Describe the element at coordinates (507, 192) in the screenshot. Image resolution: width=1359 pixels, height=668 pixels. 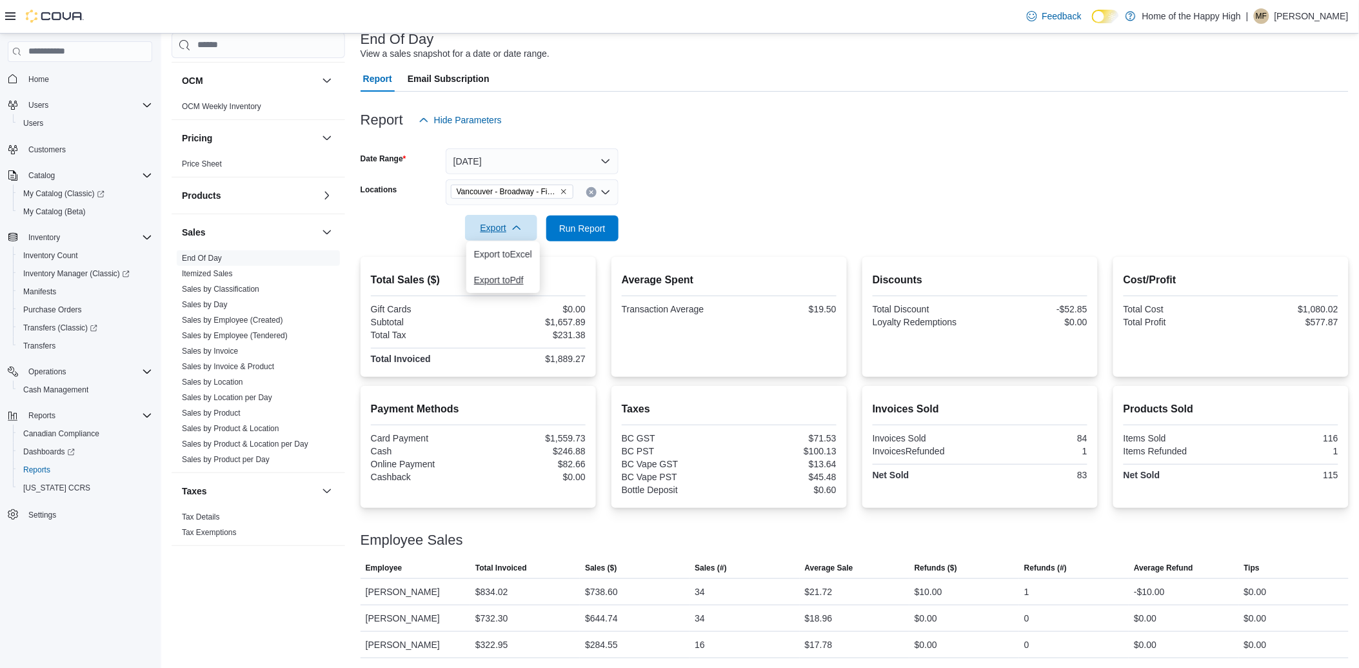
I see `span: Vancouver - Broadway - Fire & Flower` at that location.